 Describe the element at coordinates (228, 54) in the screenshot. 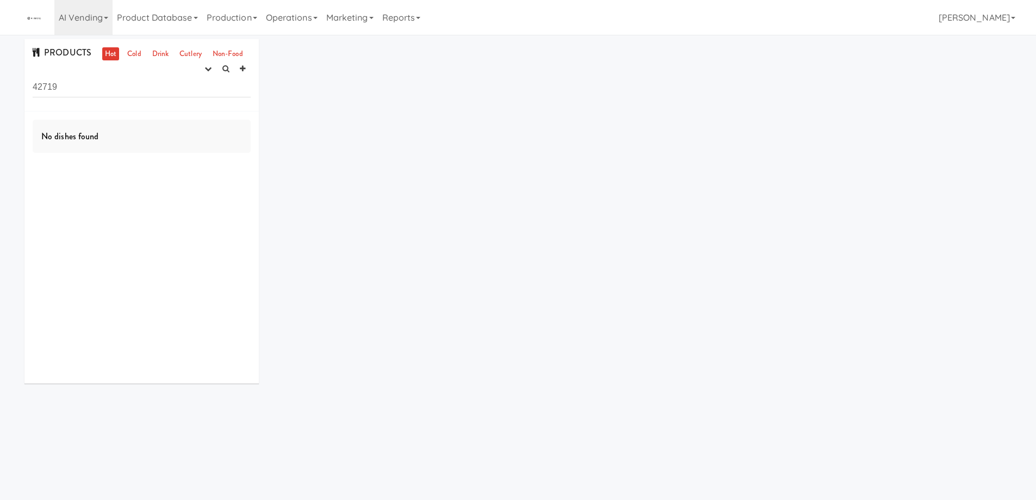

I see `a: Non-Food` at that location.